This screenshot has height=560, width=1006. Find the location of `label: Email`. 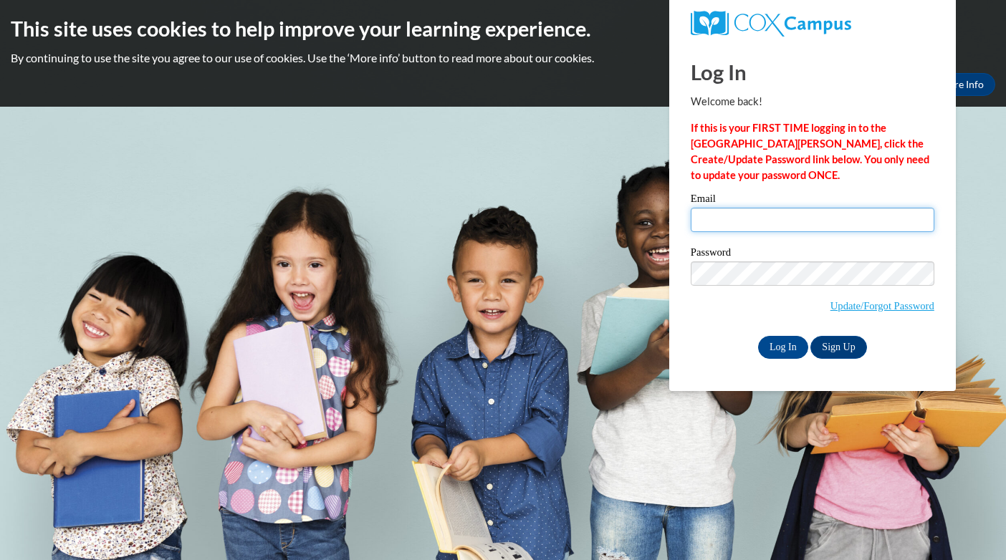

label: Email is located at coordinates (813, 201).